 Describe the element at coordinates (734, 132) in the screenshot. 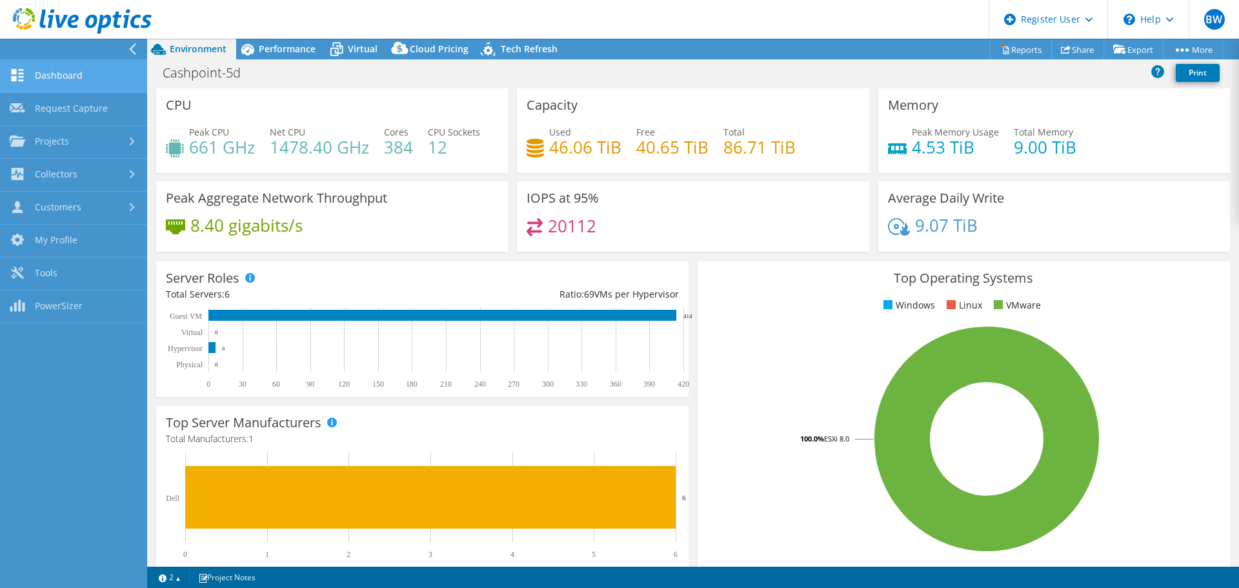

I see `span: Total` at that location.